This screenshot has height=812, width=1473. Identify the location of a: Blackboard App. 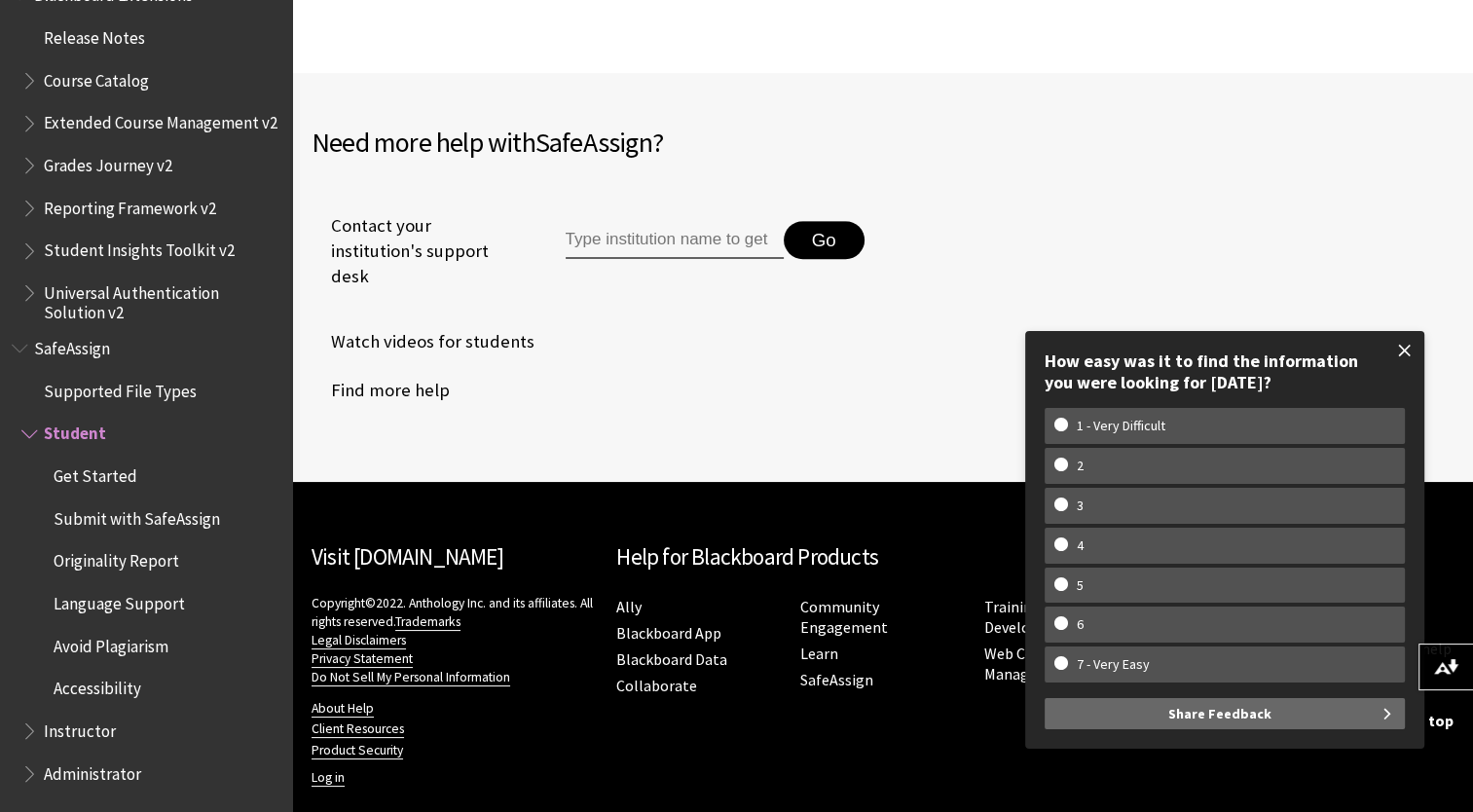
(669, 632).